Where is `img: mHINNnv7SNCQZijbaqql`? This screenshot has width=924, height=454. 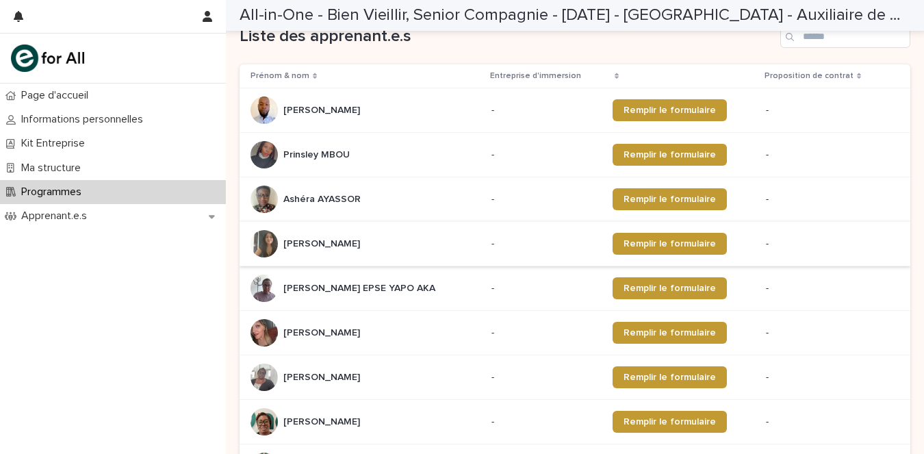
img: mHINNnv7SNCQZijbaqql is located at coordinates (47, 58).